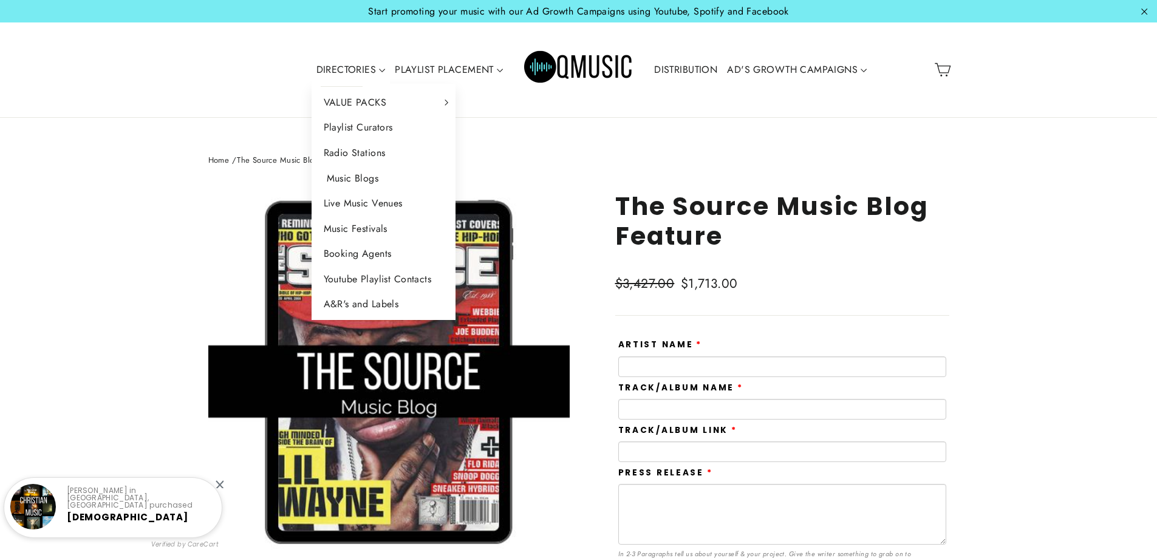 The height and width of the screenshot is (558, 1157). Describe the element at coordinates (384, 229) in the screenshot. I see `a: Music Festivals` at that location.